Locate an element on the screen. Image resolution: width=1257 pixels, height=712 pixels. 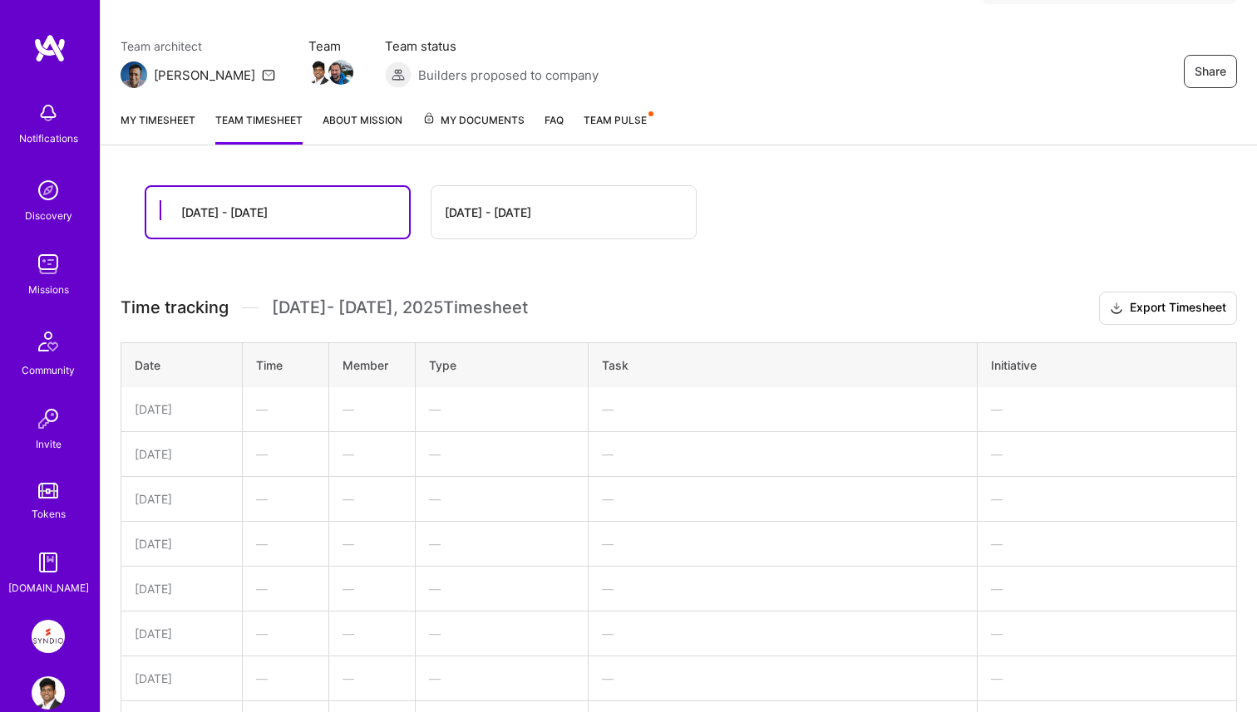
th: Date is located at coordinates (182, 365).